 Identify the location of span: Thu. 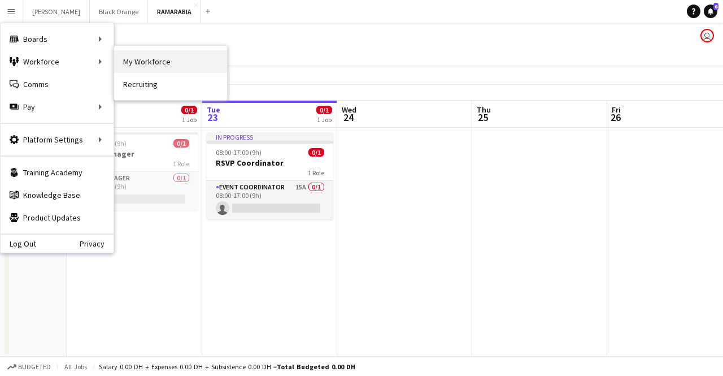
(484, 110).